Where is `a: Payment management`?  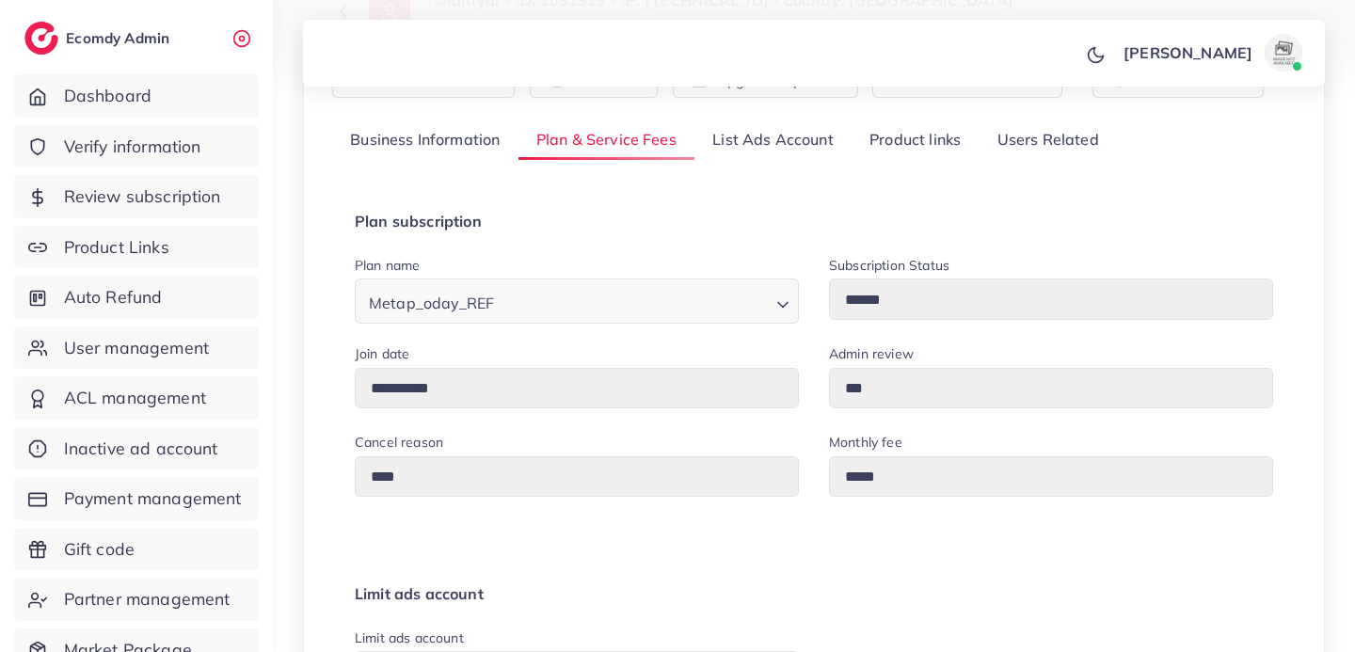 a: Payment management is located at coordinates (136, 499).